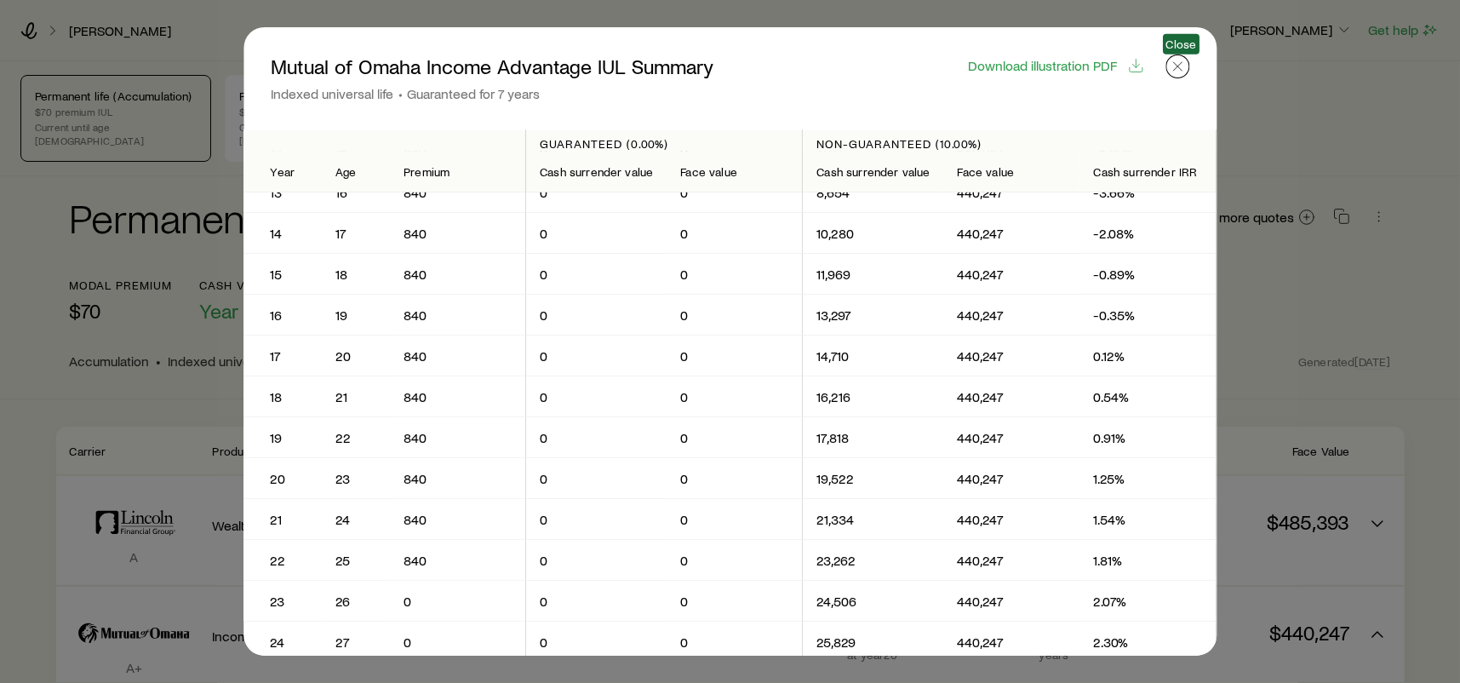 The width and height of the screenshot is (1460, 683). What do you see at coordinates (1148, 356) in the screenshot?
I see `p: 0.12%` at bounding box center [1148, 356].